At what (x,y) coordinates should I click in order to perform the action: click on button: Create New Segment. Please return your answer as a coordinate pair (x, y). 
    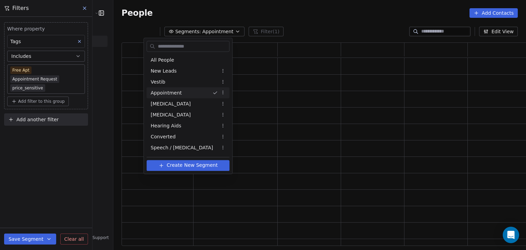
    Looking at the image, I should click on (188, 165).